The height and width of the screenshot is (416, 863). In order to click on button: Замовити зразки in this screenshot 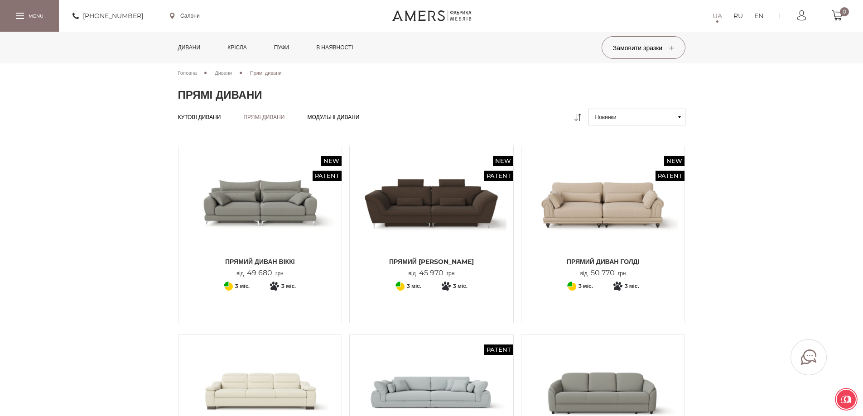, I will do `click(643, 48)`.